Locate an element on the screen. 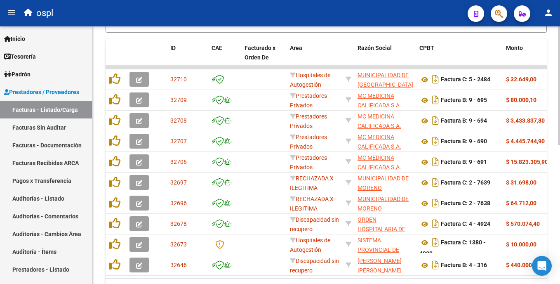 This screenshot has height=284, width=560. datatable-header-cell: ID is located at coordinates (188, 57).